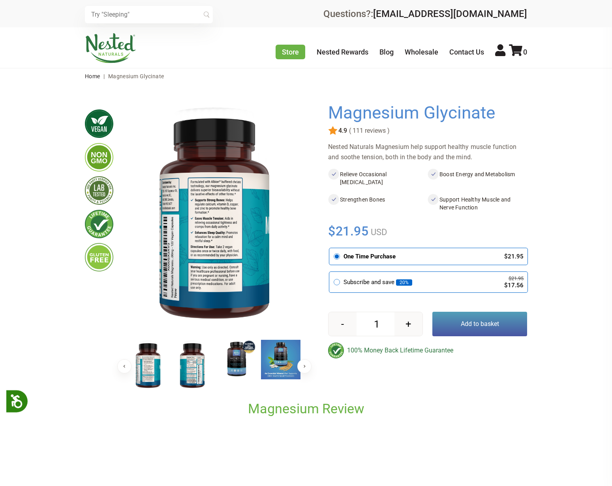 The height and width of the screenshot is (486, 612). Describe the element at coordinates (305, 366) in the screenshot. I see `button: Next` at that location.